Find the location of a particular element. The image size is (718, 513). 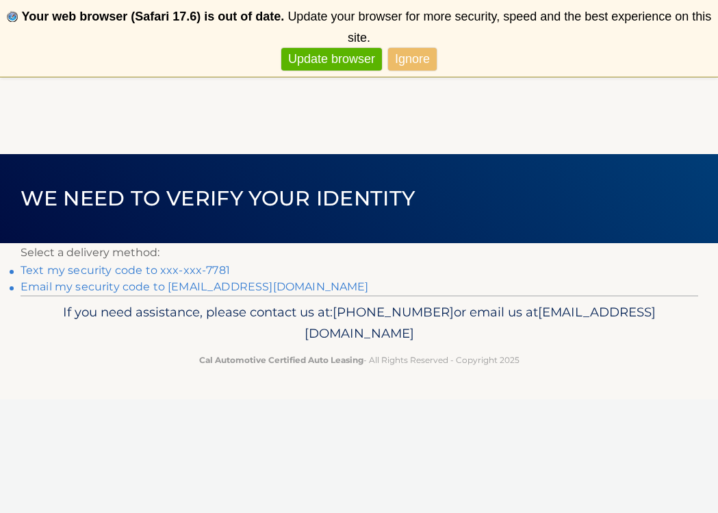

strong: Cal Automotive Certified Auto Leasing is located at coordinates (281, 359).